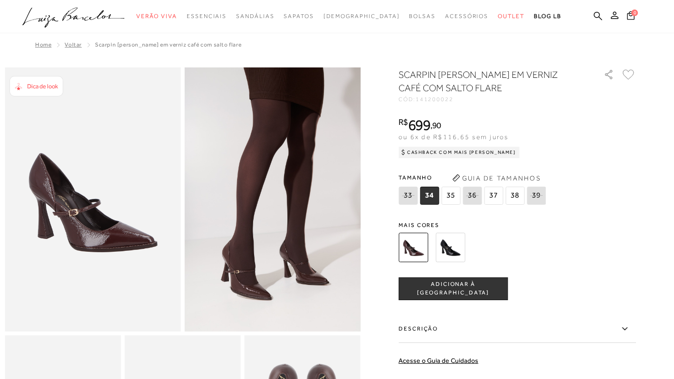 The height and width of the screenshot is (379, 674). Describe the element at coordinates (451, 196) in the screenshot. I see `span: 35` at that location.